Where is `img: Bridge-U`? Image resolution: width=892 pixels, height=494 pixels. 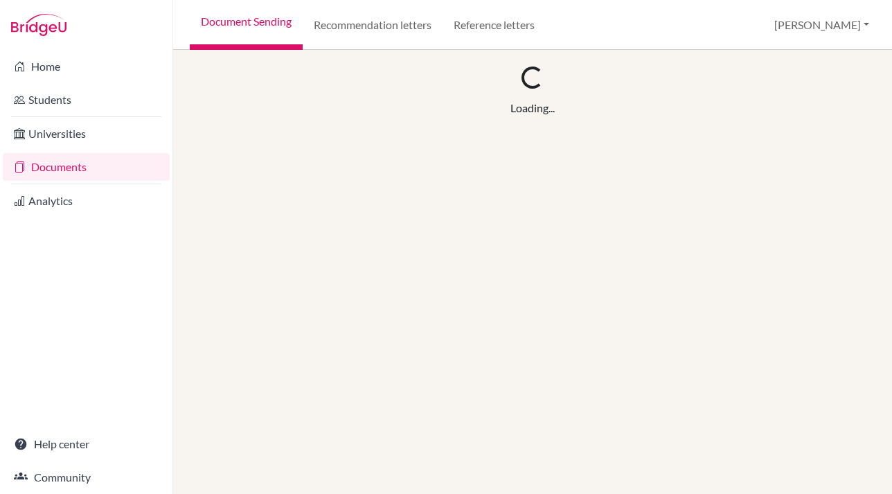
img: Bridge-U is located at coordinates (39, 25).